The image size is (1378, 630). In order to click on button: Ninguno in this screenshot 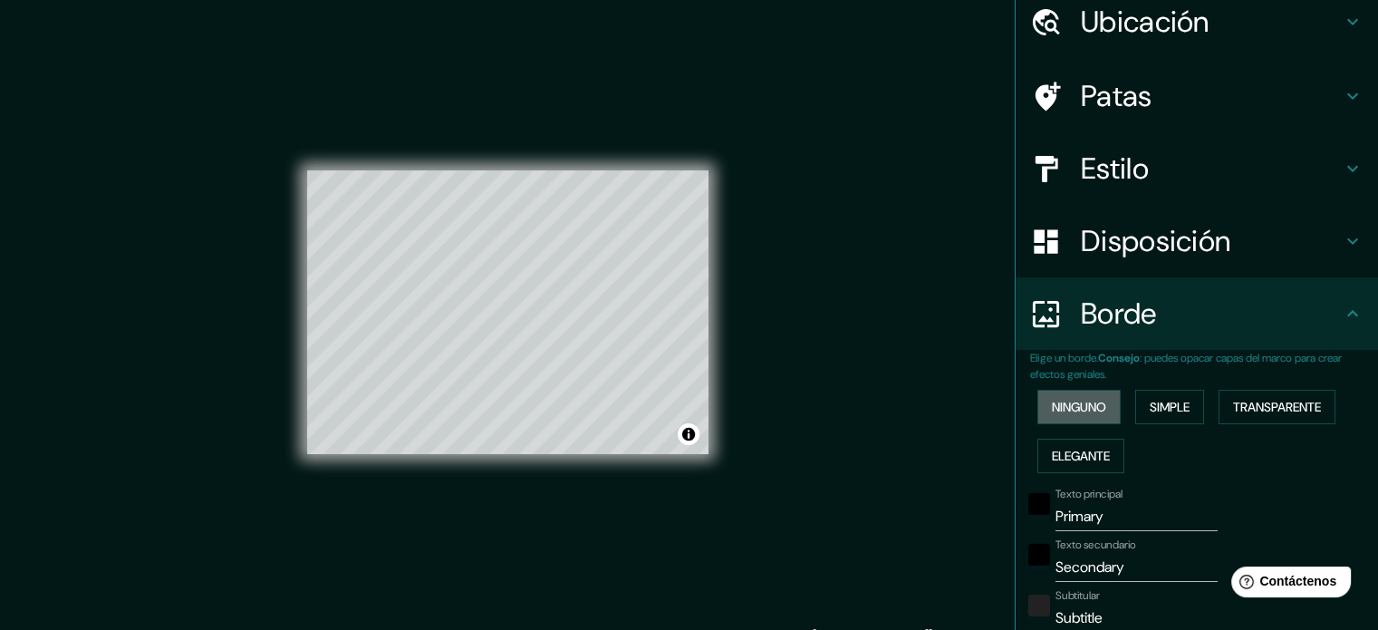, I will do `click(1079, 407)`.